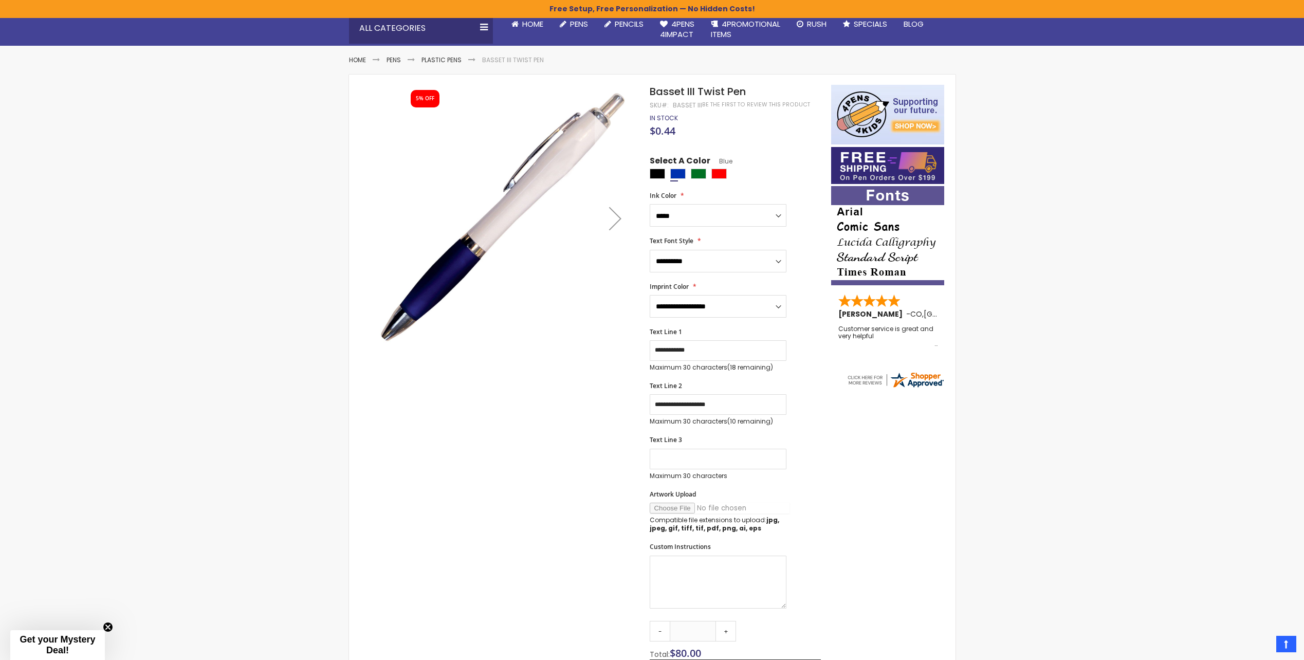  Describe the element at coordinates (663, 118) in the screenshot. I see `div: Availability` at that location.